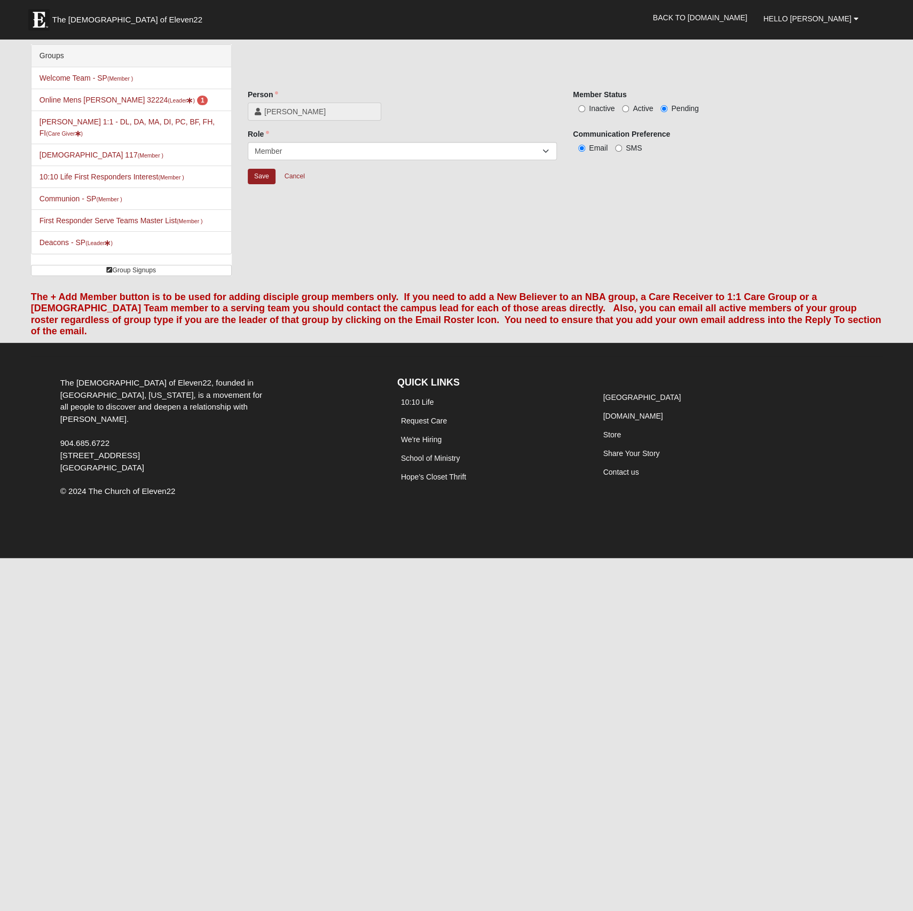 The height and width of the screenshot is (911, 913). Describe the element at coordinates (620, 472) in the screenshot. I see `a: Contact us` at that location.